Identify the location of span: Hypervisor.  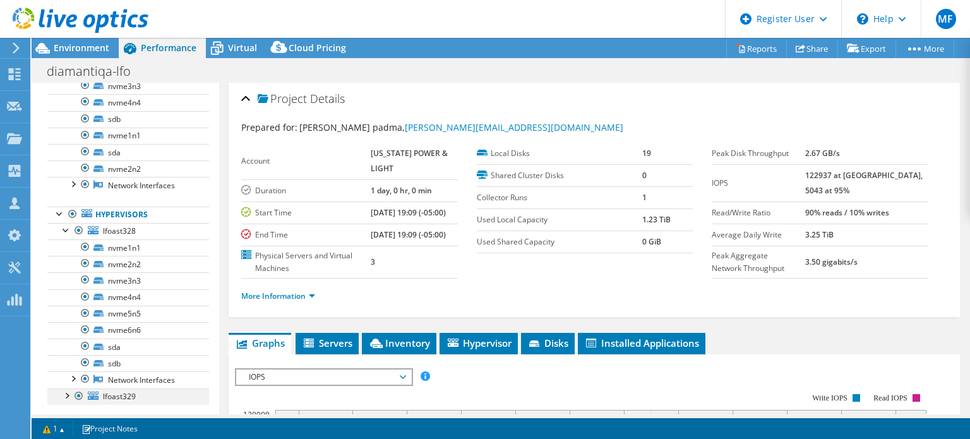
(478, 343).